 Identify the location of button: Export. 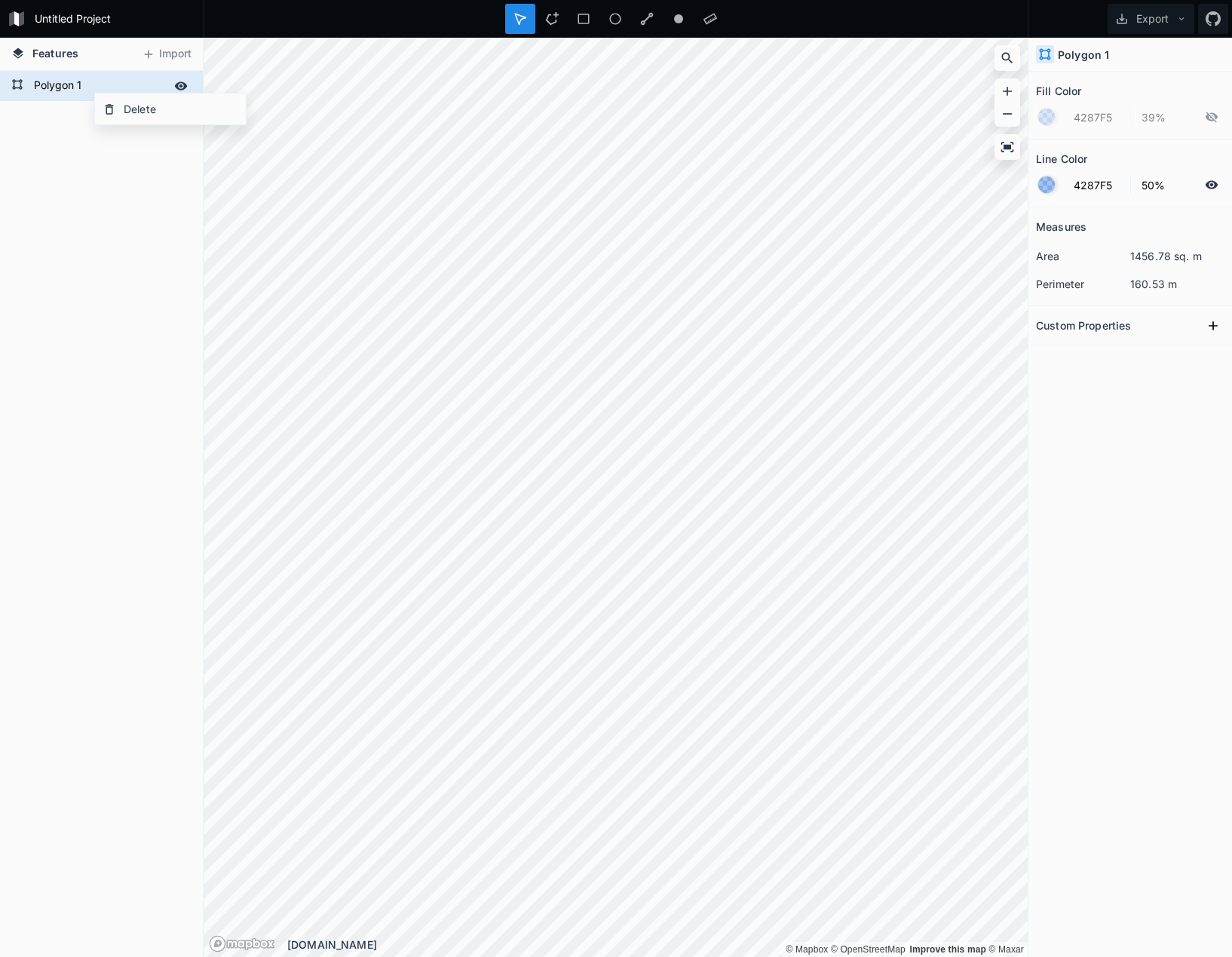
(1151, 19).